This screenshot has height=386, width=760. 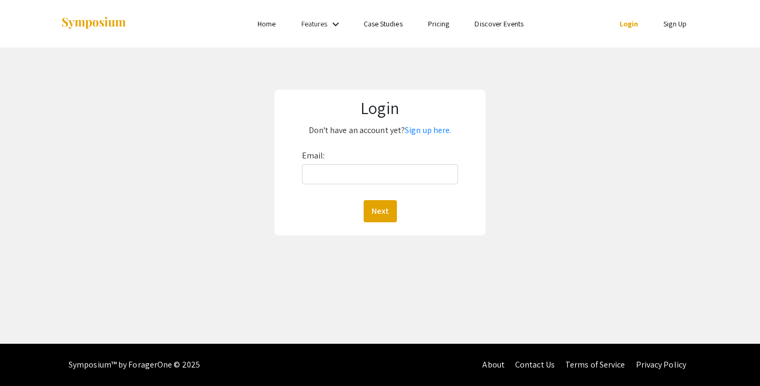 I want to click on label: Email:, so click(x=314, y=156).